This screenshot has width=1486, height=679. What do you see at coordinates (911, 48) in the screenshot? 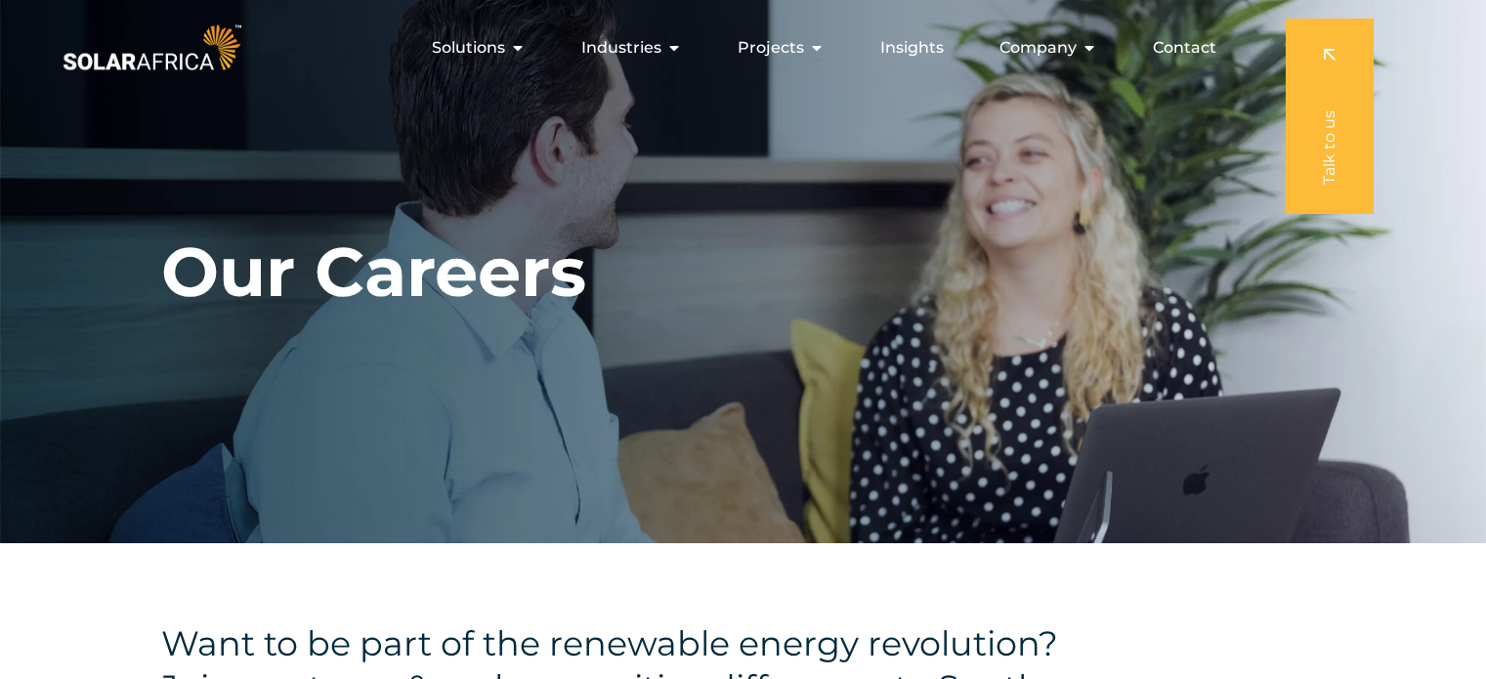
I see `a: Insights` at bounding box center [911, 48].